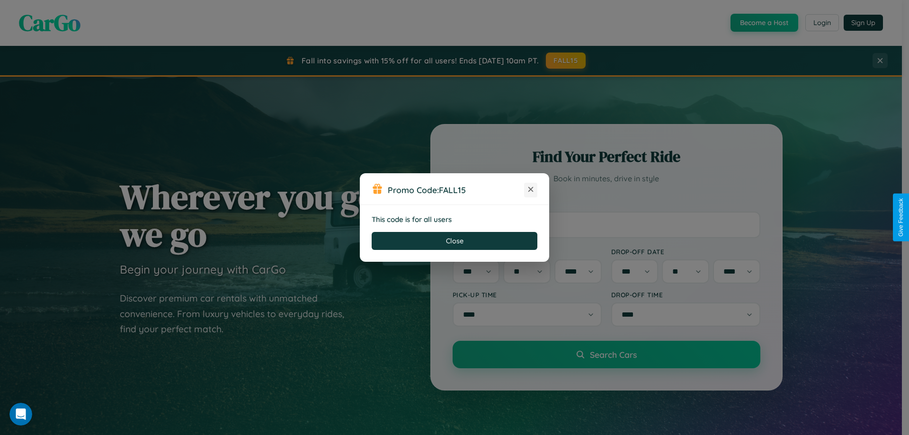 The image size is (909, 435). What do you see at coordinates (412, 219) in the screenshot?
I see `strong: This code is for all users` at bounding box center [412, 219].